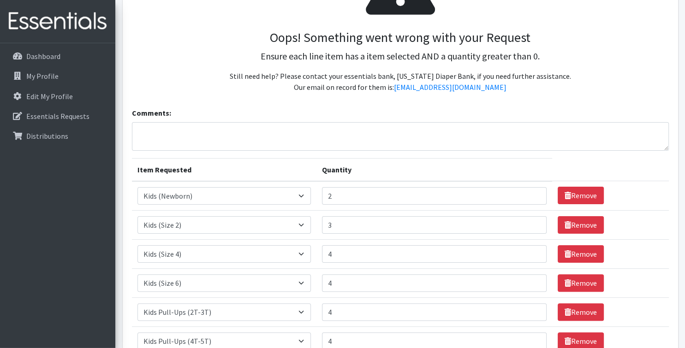 The image size is (685, 348). What do you see at coordinates (58, 56) in the screenshot?
I see `a: Dashboard` at bounding box center [58, 56].